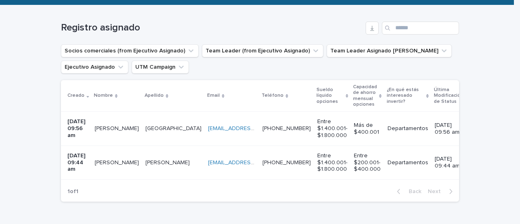 This screenshot has width=520, height=224. Describe the element at coordinates (449, 96) in the screenshot. I see `p: Última Modificación de Status` at that location.